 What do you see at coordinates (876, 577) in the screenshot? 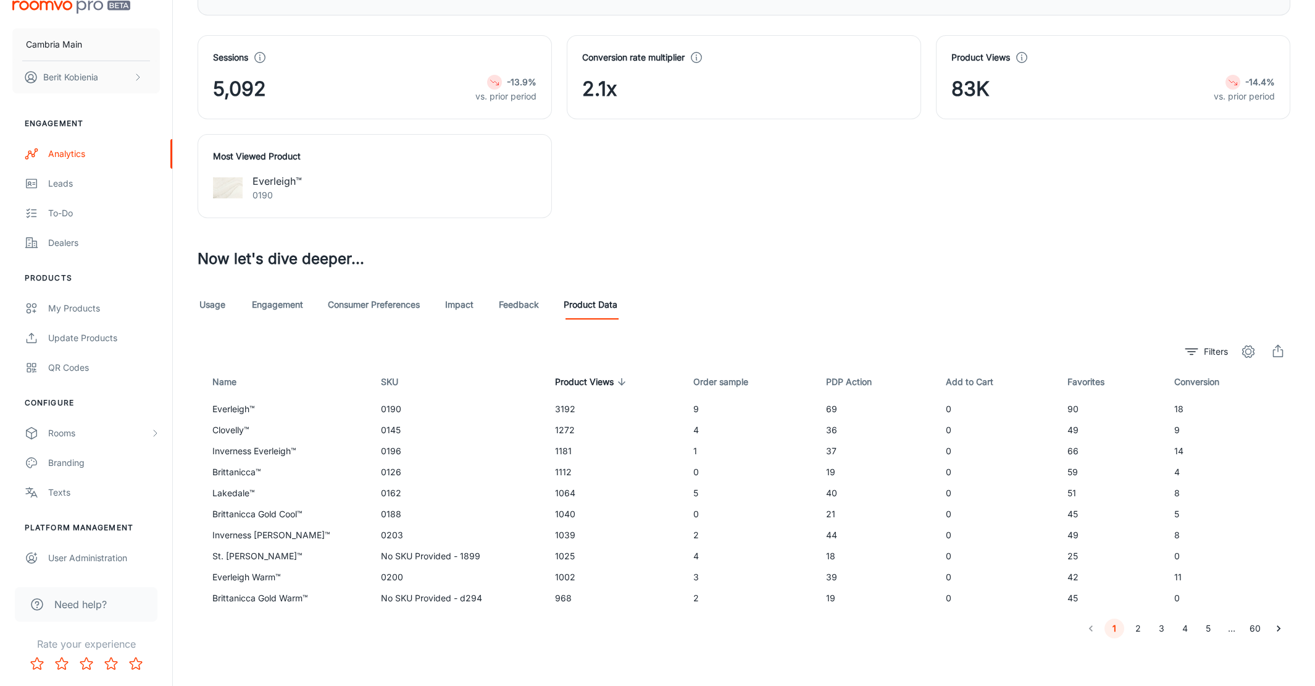
I see `td: 39` at bounding box center [876, 577].